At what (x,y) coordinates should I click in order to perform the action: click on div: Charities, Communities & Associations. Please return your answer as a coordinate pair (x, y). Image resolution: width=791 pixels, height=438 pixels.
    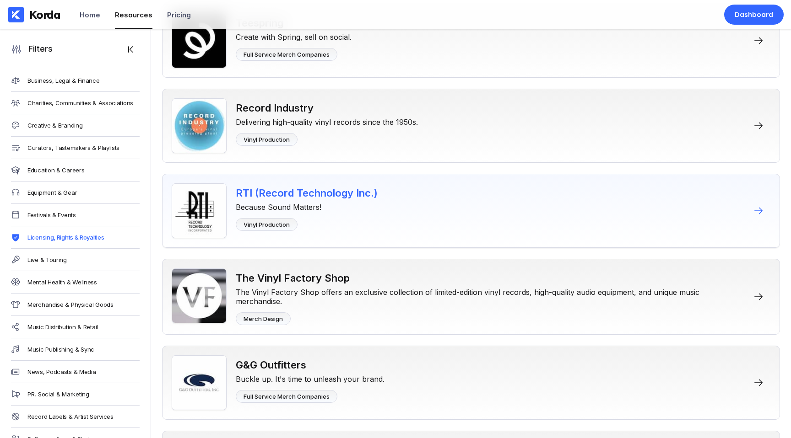
    Looking at the image, I should click on (80, 103).